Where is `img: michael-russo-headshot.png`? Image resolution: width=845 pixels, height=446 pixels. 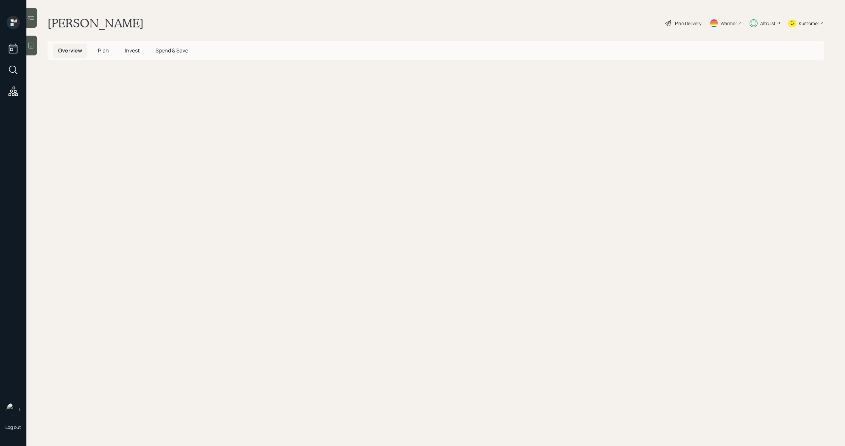 img: michael-russo-headshot.png is located at coordinates (13, 410).